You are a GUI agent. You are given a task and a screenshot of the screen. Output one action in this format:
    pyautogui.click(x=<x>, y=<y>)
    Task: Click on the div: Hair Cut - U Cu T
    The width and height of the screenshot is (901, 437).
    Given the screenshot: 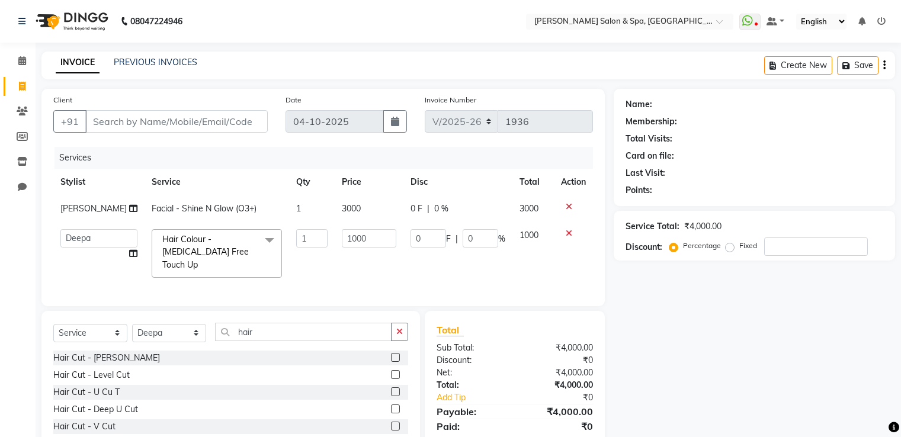 What is the action you would take?
    pyautogui.click(x=87, y=392)
    